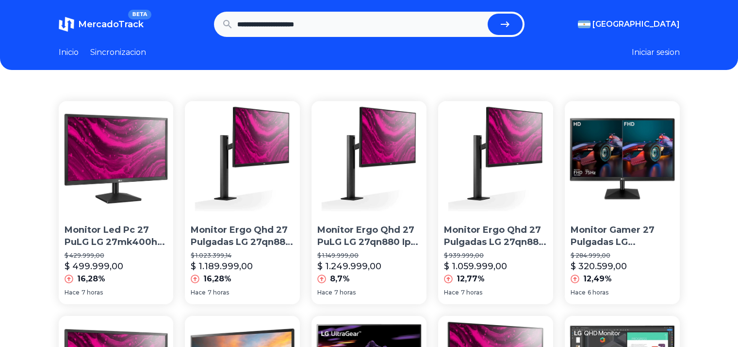 The width and height of the screenshot is (738, 347). What do you see at coordinates (66, 24) in the screenshot?
I see `img: MercadoTrack` at bounding box center [66, 24].